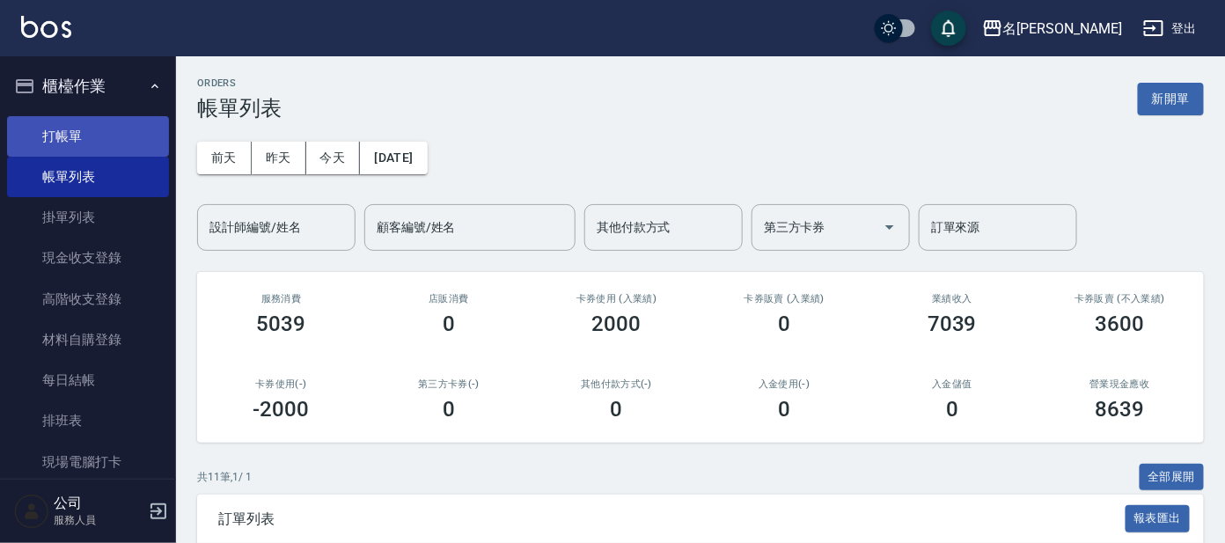  Describe the element at coordinates (88, 299) in the screenshot. I see `a: 高階收支登錄` at that location.